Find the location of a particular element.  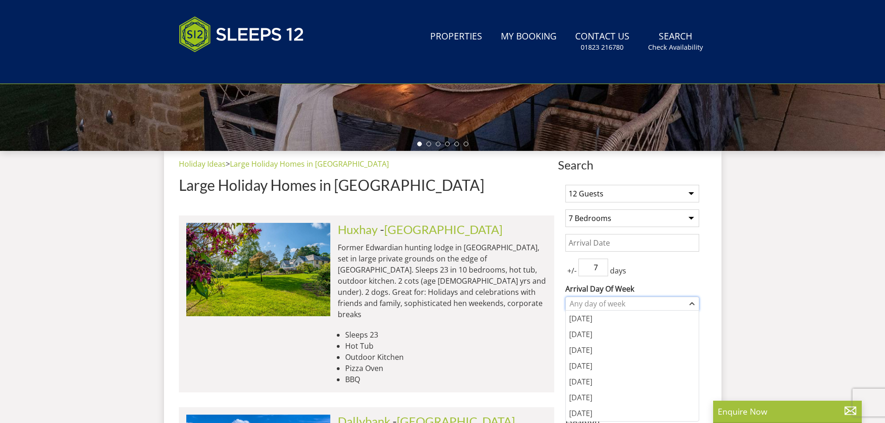

img: Sleeps 12 is located at coordinates (242, 34).